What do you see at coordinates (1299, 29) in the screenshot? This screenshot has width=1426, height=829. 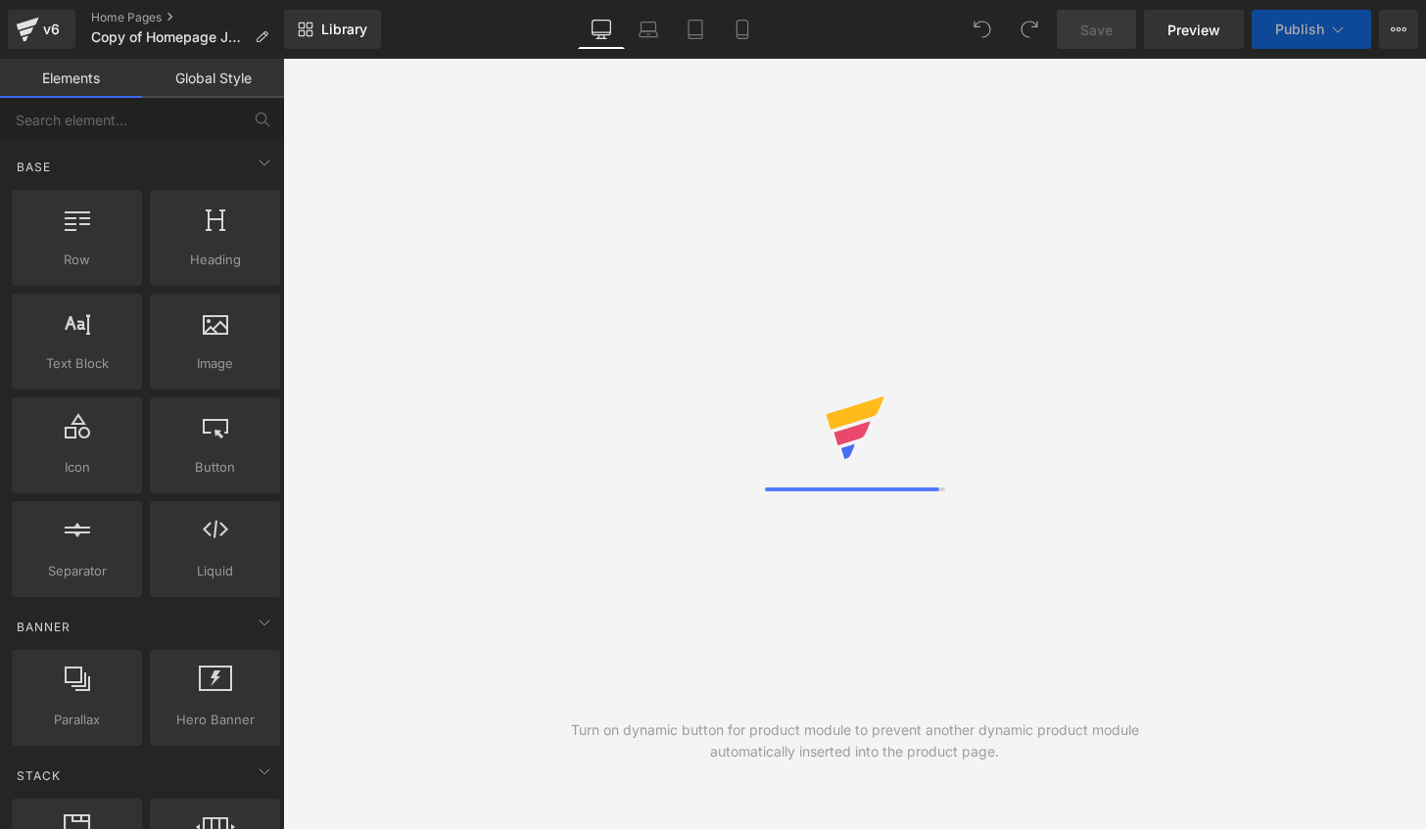 I see `span: Publish` at bounding box center [1299, 29].